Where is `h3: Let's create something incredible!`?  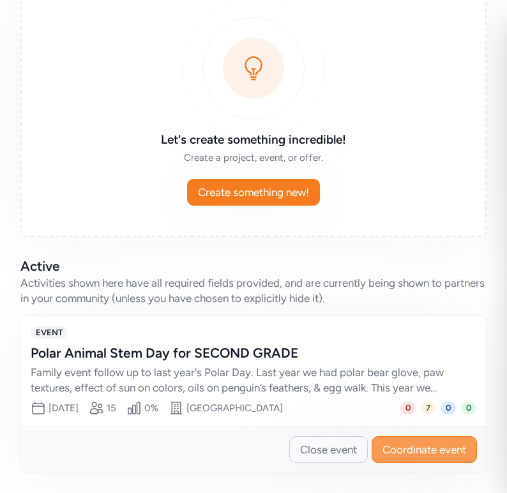 h3: Let's create something incredible! is located at coordinates (254, 140).